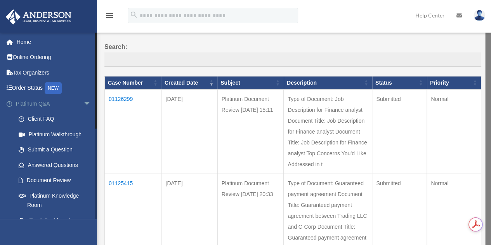 This screenshot has width=491, height=245. I want to click on td: Normal, so click(454, 131).